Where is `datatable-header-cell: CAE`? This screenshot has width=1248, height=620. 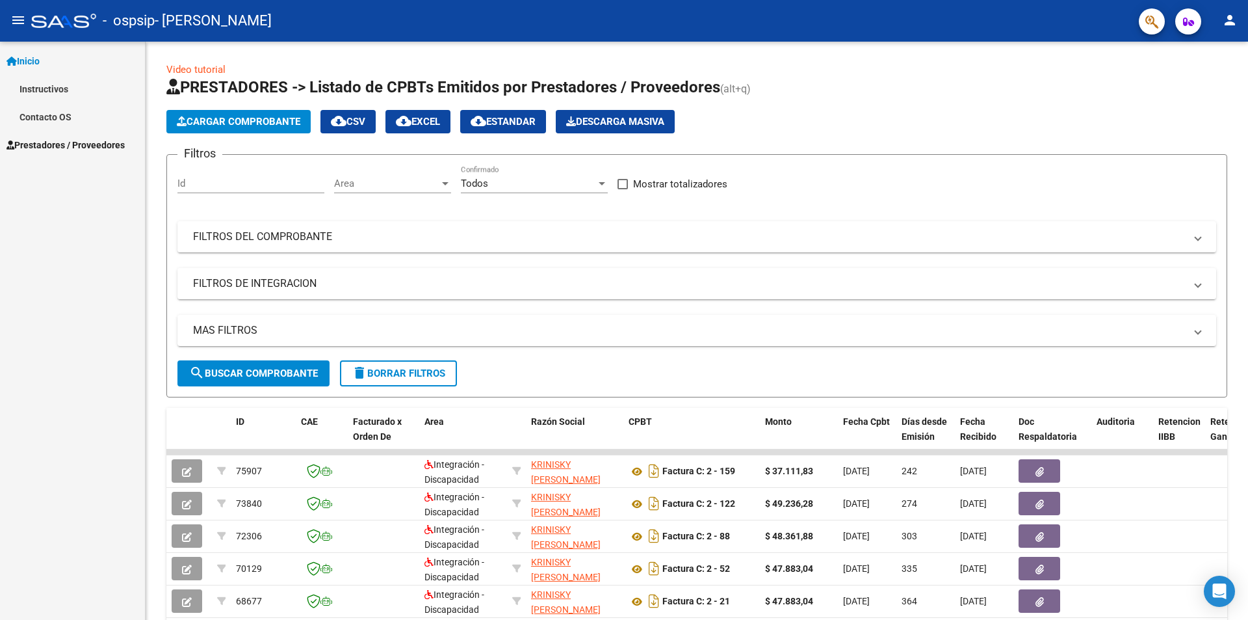
datatable-header-cell: CAE is located at coordinates (322, 436).